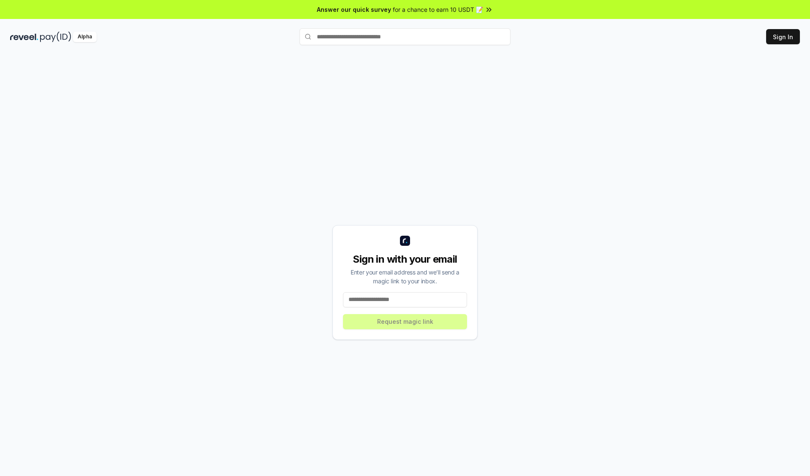 Image resolution: width=810 pixels, height=476 pixels. I want to click on img: logo_small, so click(405, 241).